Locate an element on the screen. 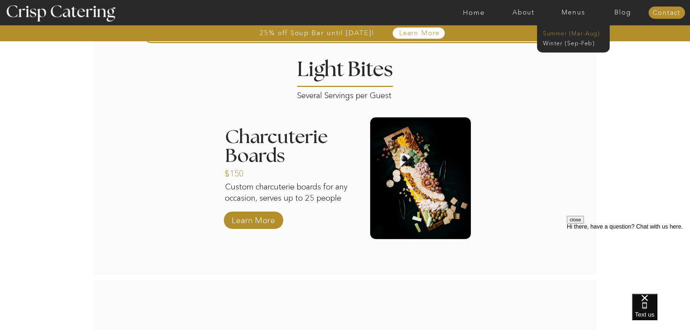 The image size is (690, 330). nav: Blog is located at coordinates (623, 13).